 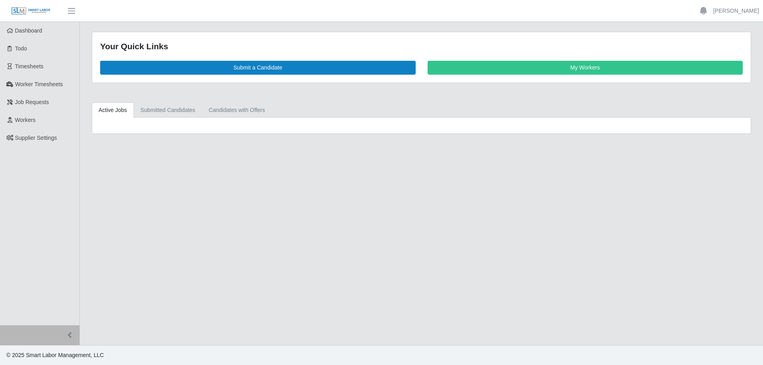 I want to click on span: Supplier Settings, so click(x=36, y=138).